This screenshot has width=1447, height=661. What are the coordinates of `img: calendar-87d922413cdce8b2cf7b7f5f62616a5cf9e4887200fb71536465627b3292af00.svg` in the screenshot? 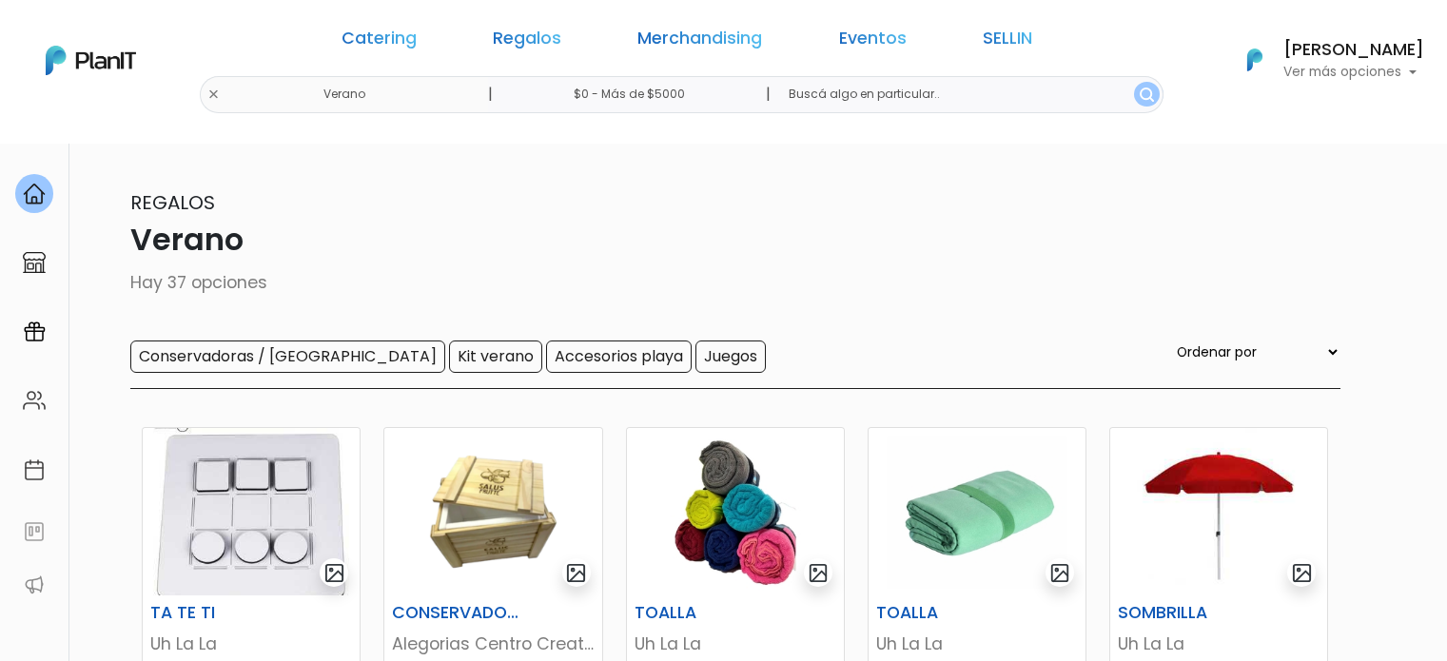 It's located at (34, 470).